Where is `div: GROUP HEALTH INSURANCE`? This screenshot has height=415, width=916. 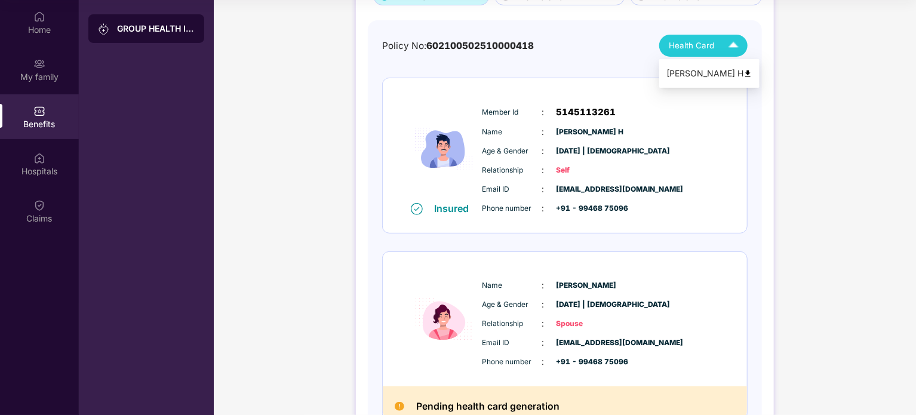
div: GROUP HEALTH INSURANCE is located at coordinates (156, 29).